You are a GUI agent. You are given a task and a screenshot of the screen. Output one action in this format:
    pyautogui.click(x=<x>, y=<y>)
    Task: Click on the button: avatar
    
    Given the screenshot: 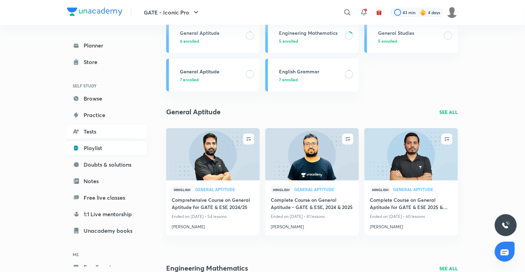 What is the action you would take?
    pyautogui.click(x=379, y=12)
    